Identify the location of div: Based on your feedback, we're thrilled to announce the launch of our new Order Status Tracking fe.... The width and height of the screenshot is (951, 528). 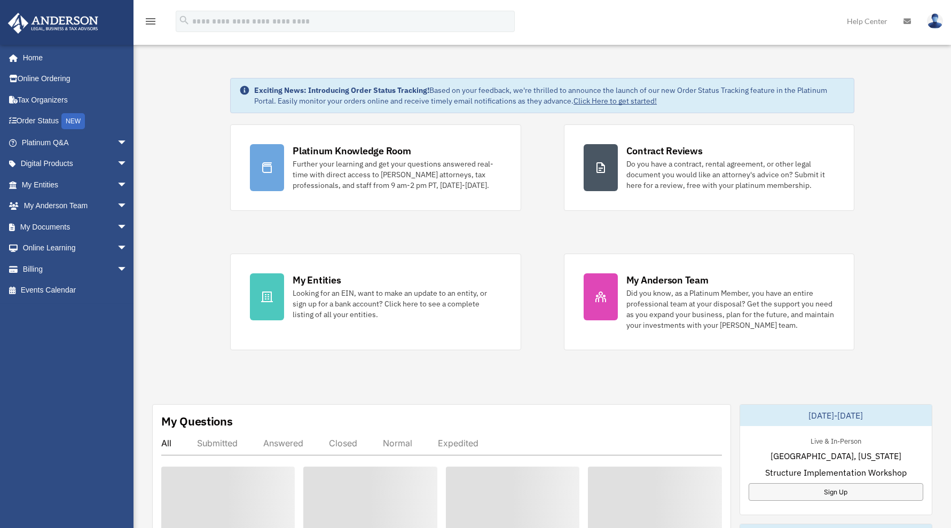
(550, 96).